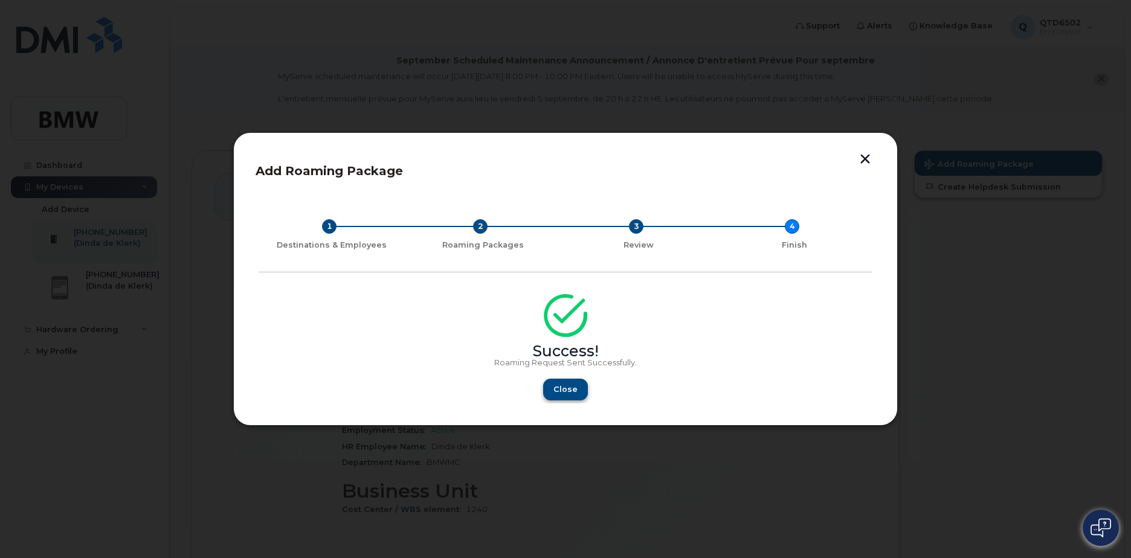  Describe the element at coordinates (329, 227) in the screenshot. I see `div: 1` at that location.